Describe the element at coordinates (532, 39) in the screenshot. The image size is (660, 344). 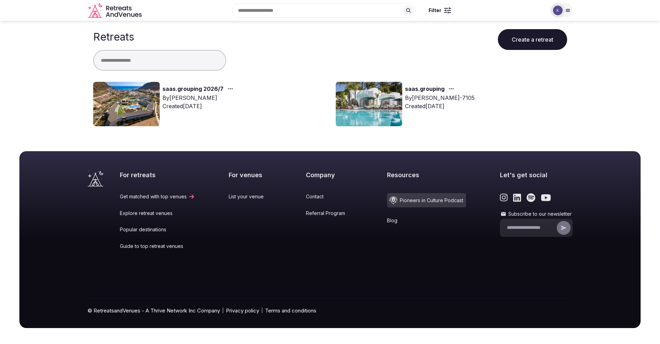
I see `button: Create a retreat` at that location.